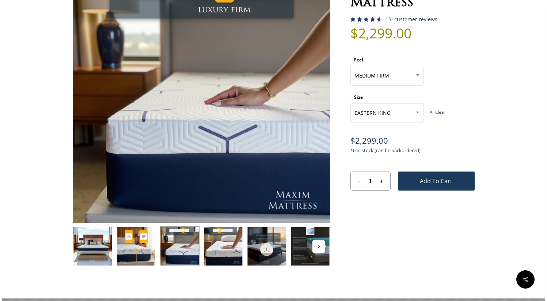  Describe the element at coordinates (411, 19) in the screenshot. I see `a: 151customer reviews` at that location.